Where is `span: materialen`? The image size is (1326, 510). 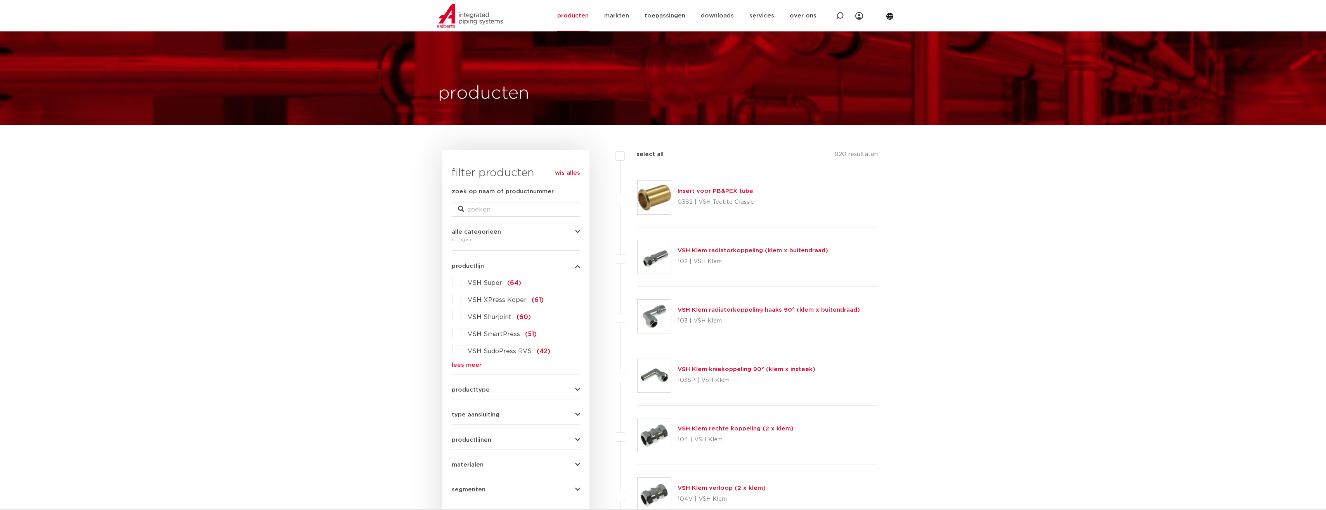
span: materialen is located at coordinates (468, 465).